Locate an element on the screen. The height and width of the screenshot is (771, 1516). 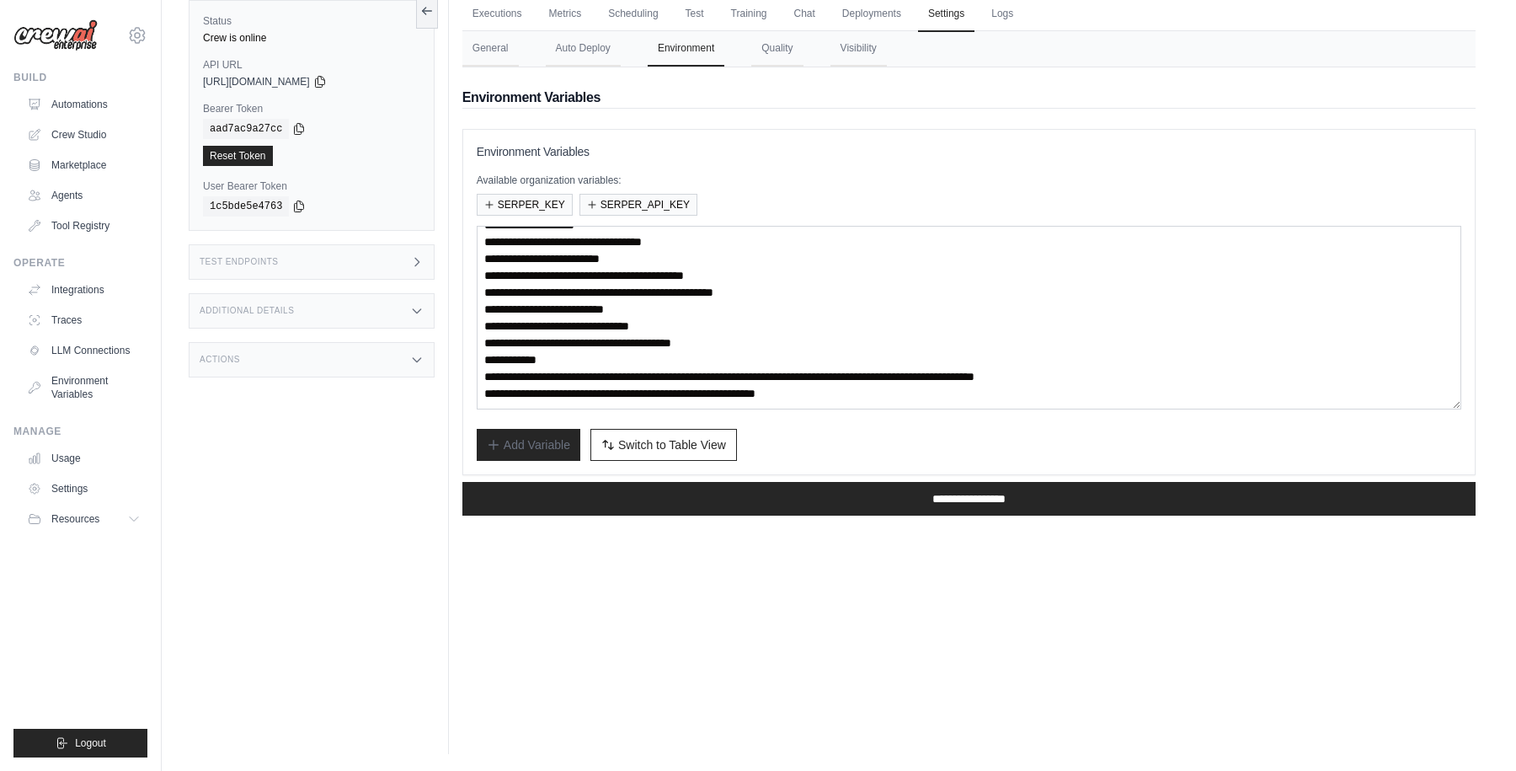
span: Switch to Table View is located at coordinates (672, 445).